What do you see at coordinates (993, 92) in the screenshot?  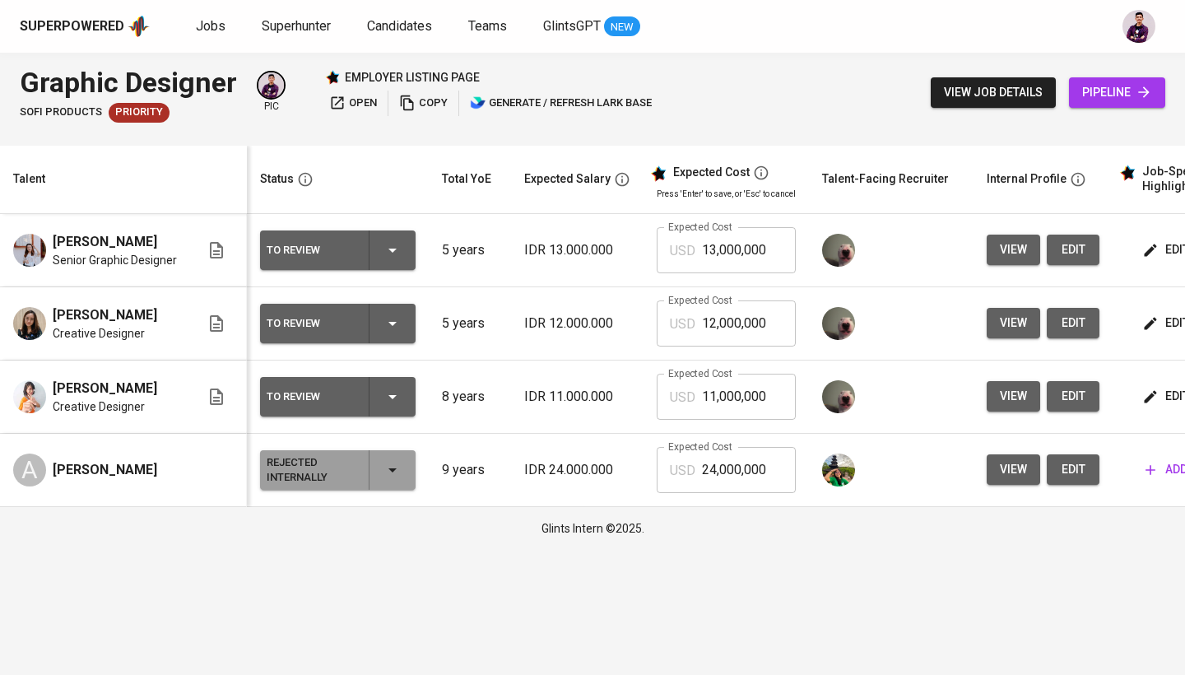 I see `button: view job details` at bounding box center [993, 92].